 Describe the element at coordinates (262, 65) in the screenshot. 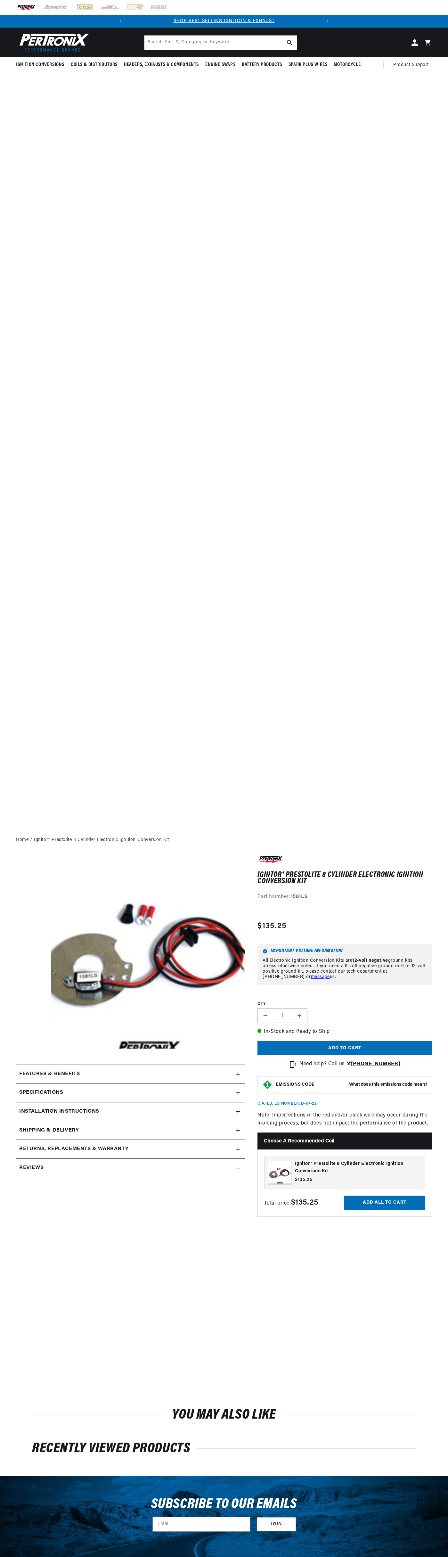

I see `span: Battery Products` at that location.